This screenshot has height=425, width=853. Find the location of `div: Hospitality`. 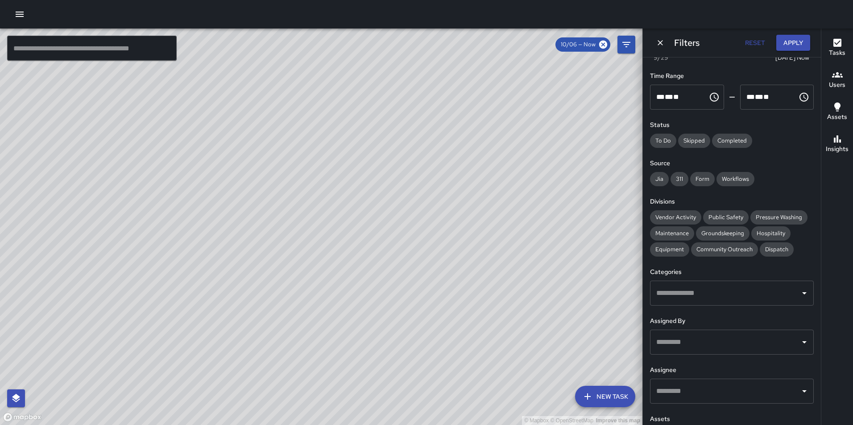

div: Hospitality is located at coordinates (771, 234).